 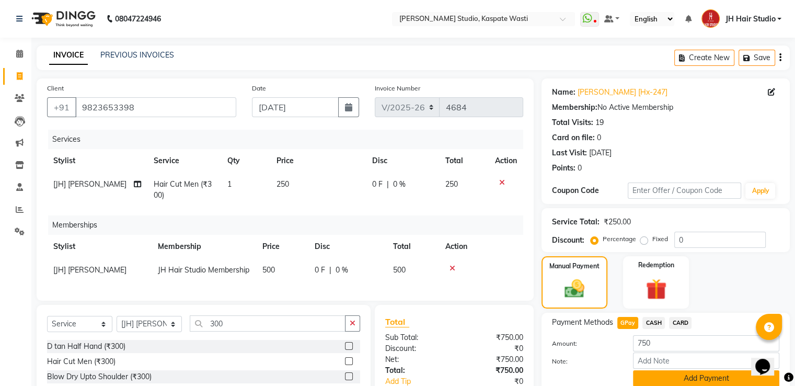 I want to click on span: Total, so click(x=397, y=321).